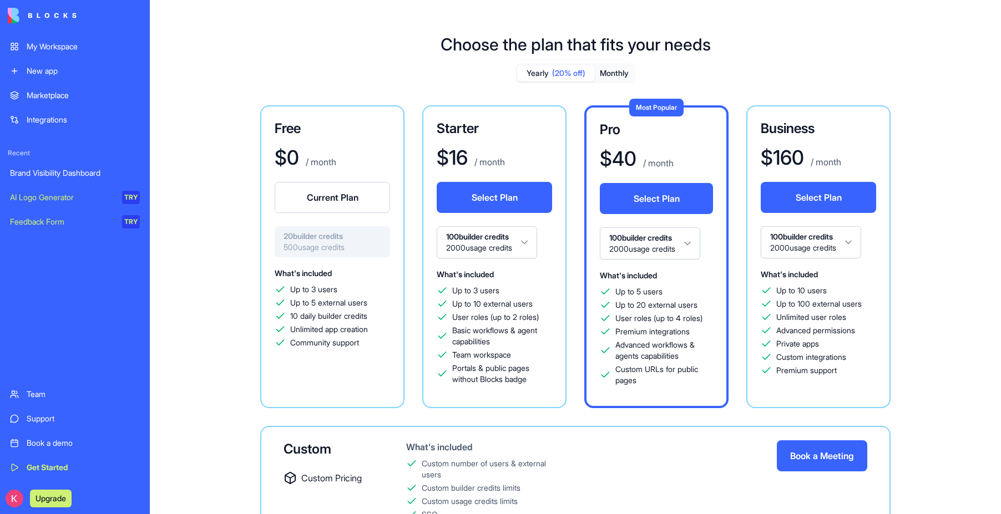 The width and height of the screenshot is (1001, 514). What do you see at coordinates (664, 375) in the screenshot?
I see `span: Custom URLs for public pages` at bounding box center [664, 375].